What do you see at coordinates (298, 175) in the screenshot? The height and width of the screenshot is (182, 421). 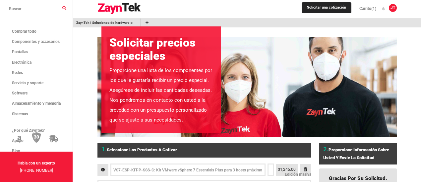 I see `font: Edición masiva` at bounding box center [298, 175].